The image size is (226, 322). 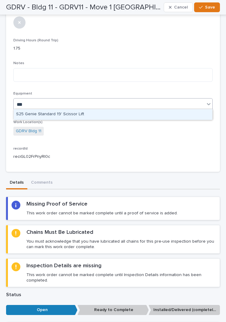 I want to click on h2: Chains Must Be Lubricated, so click(x=60, y=232).